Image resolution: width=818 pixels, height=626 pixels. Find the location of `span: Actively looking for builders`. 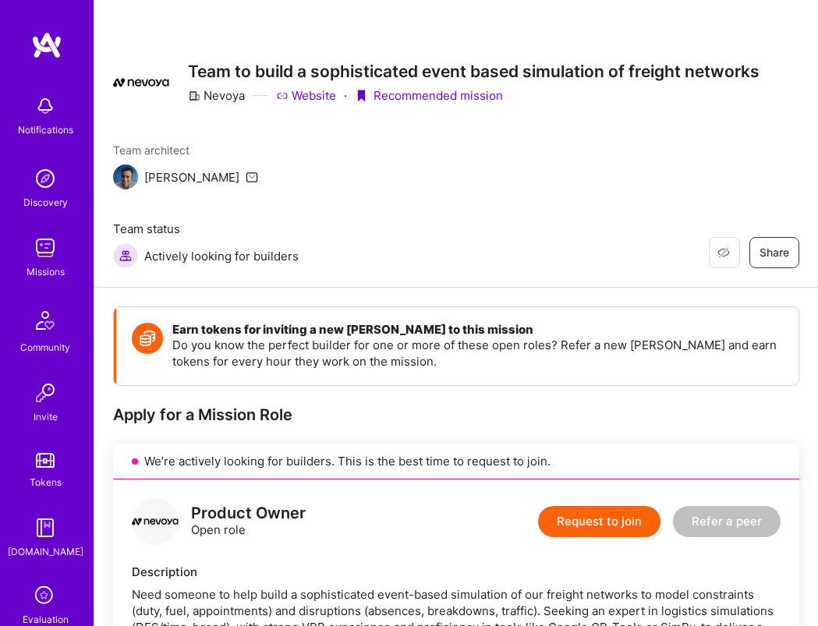

span: Actively looking for builders is located at coordinates (221, 256).